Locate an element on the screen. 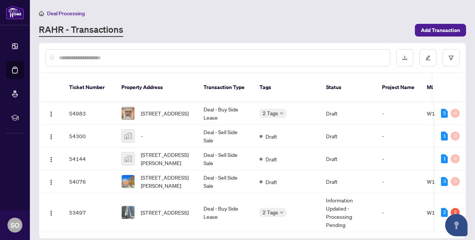 Image resolution: width=475 pixels, height=240 pixels. td: 53497 is located at coordinates (89, 213).